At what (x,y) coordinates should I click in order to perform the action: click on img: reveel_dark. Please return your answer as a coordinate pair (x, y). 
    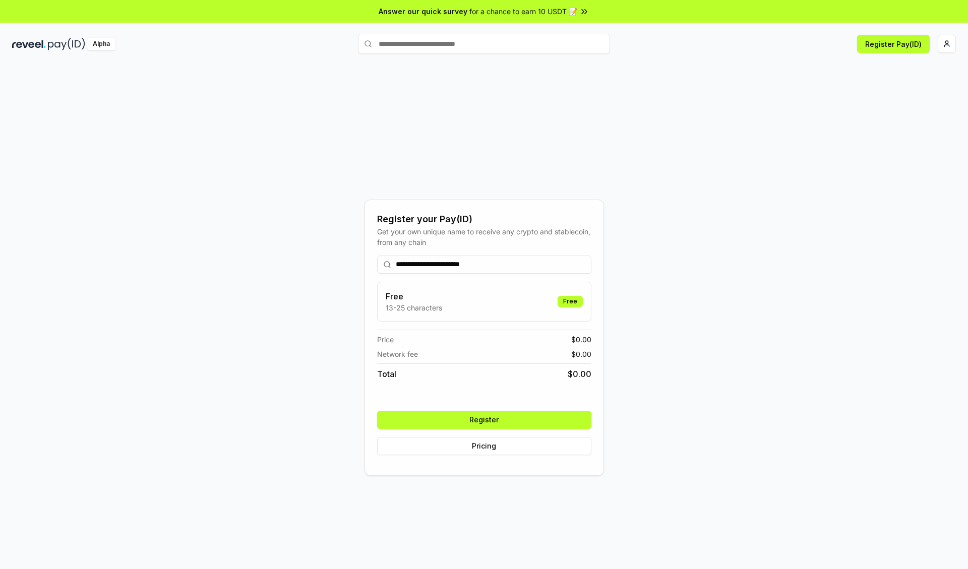
    Looking at the image, I should click on (29, 44).